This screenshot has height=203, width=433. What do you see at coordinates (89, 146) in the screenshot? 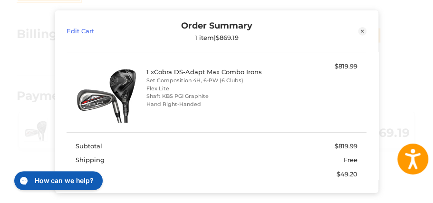
I see `span: Subtotal` at bounding box center [89, 146].